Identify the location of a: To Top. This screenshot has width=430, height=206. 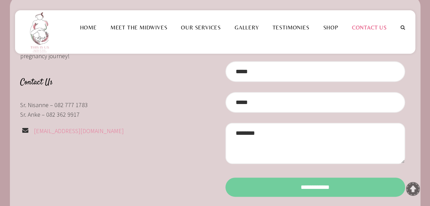
(413, 189).